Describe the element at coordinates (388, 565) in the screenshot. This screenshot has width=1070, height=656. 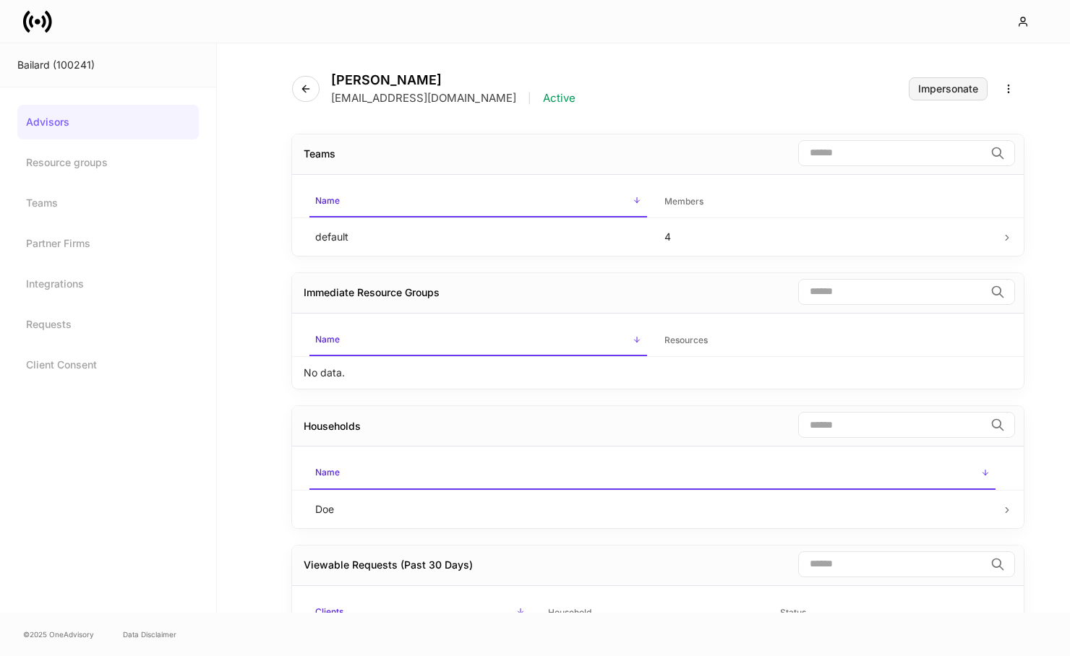
I see `div: Viewable Requests (Past 30 Days)` at that location.